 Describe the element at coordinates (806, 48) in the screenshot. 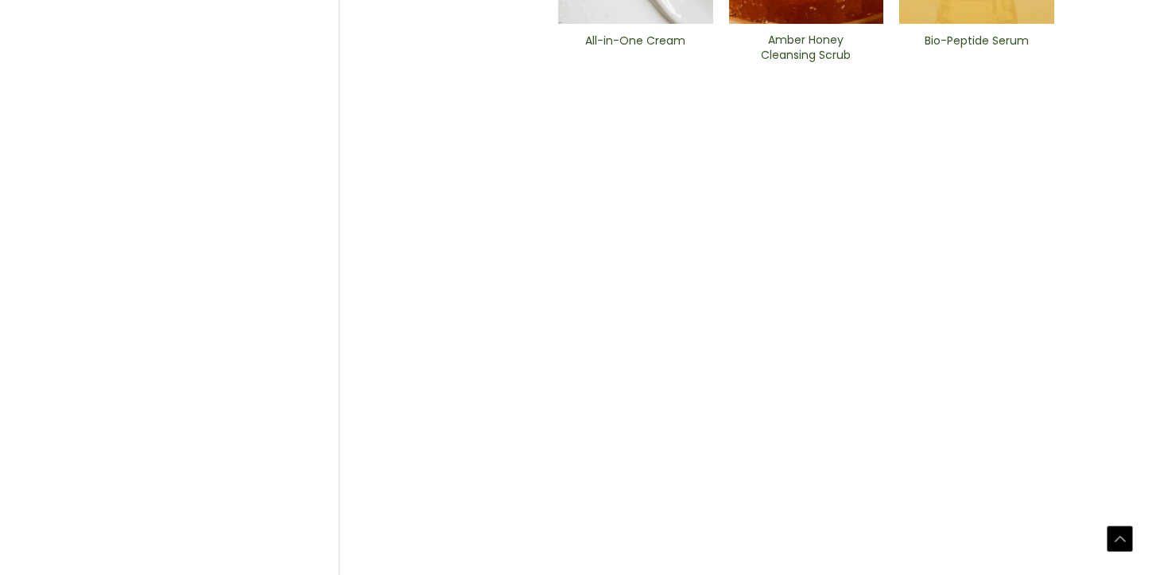

I see `h2: Amber Honey Cleansing Scrub` at that location.